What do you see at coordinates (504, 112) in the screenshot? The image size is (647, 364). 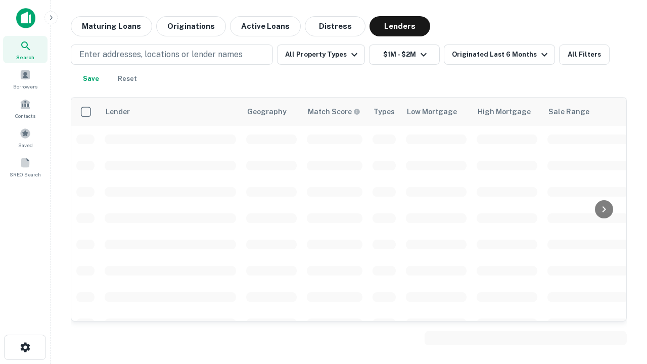 I see `div: High Mortgage` at bounding box center [504, 112].